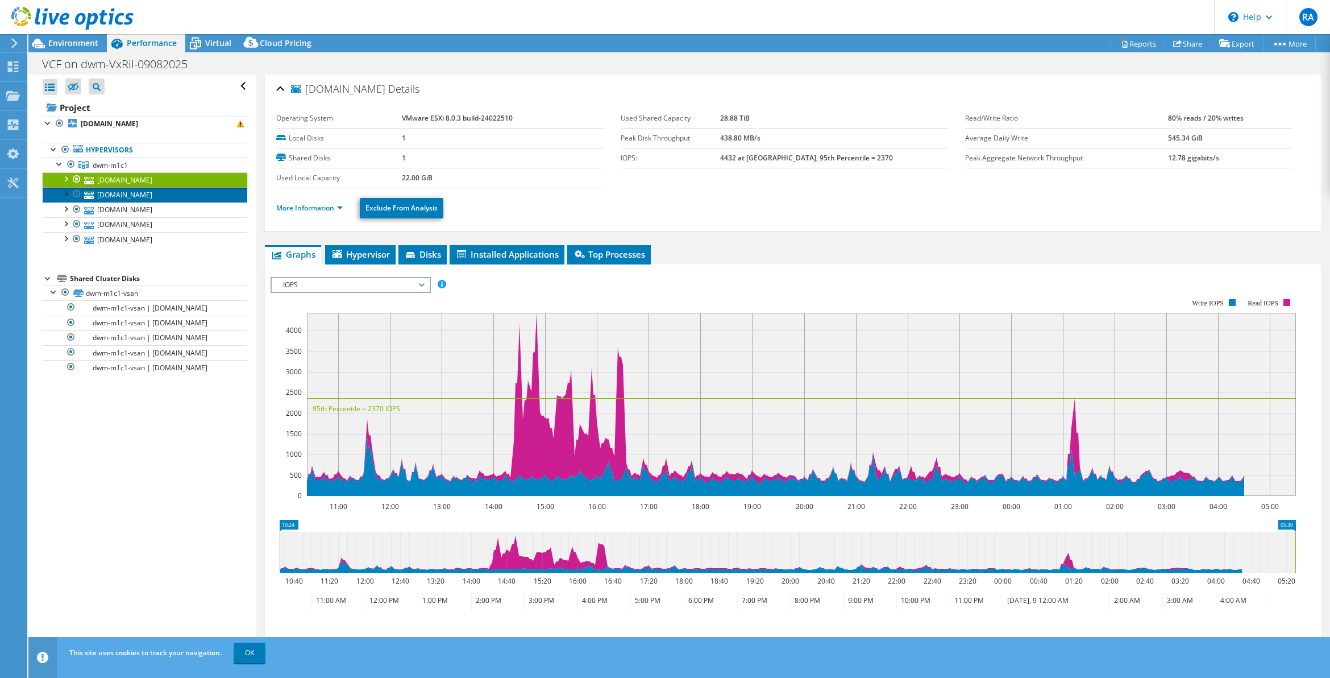 The height and width of the screenshot is (678, 1330). What do you see at coordinates (145, 107) in the screenshot?
I see `a: Project` at bounding box center [145, 107].